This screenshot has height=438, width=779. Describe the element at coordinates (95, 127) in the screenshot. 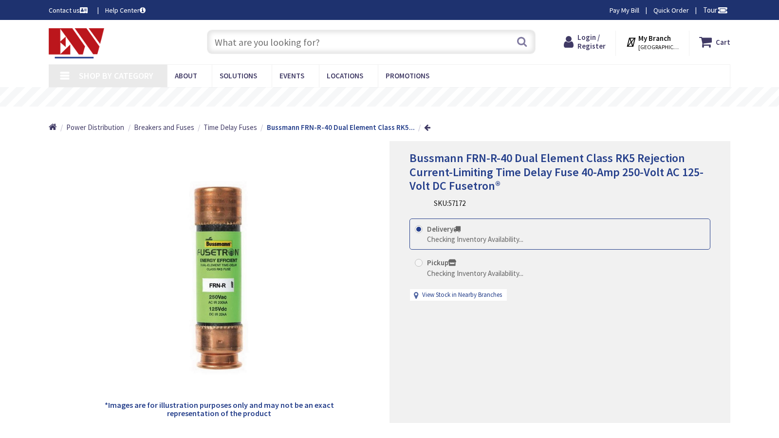

I see `a: Power Distribution` at that location.